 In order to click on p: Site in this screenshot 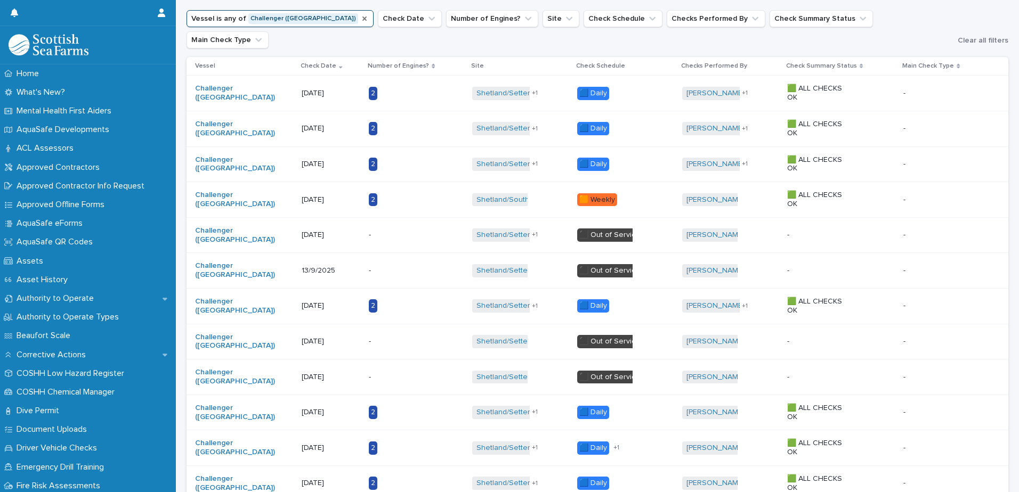, I will do `click(478, 66)`.